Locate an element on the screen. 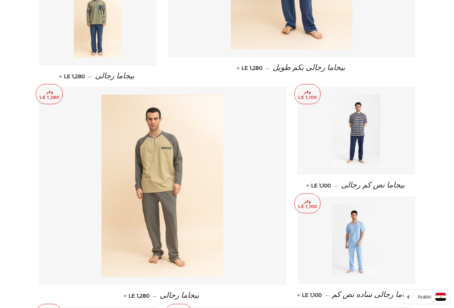  a: Arabic is located at coordinates (427, 297).